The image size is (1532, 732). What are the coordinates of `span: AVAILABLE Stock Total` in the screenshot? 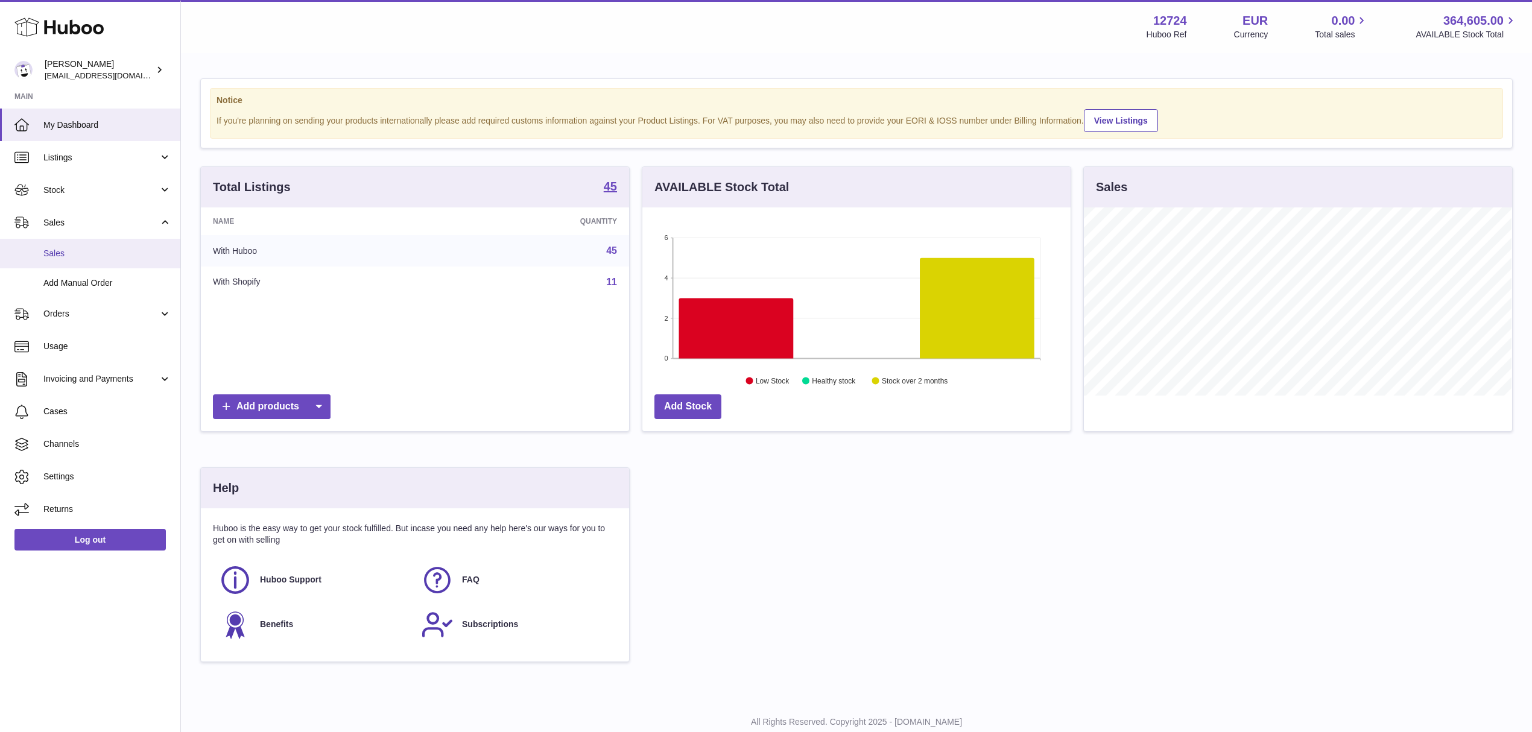 It's located at (1466, 34).